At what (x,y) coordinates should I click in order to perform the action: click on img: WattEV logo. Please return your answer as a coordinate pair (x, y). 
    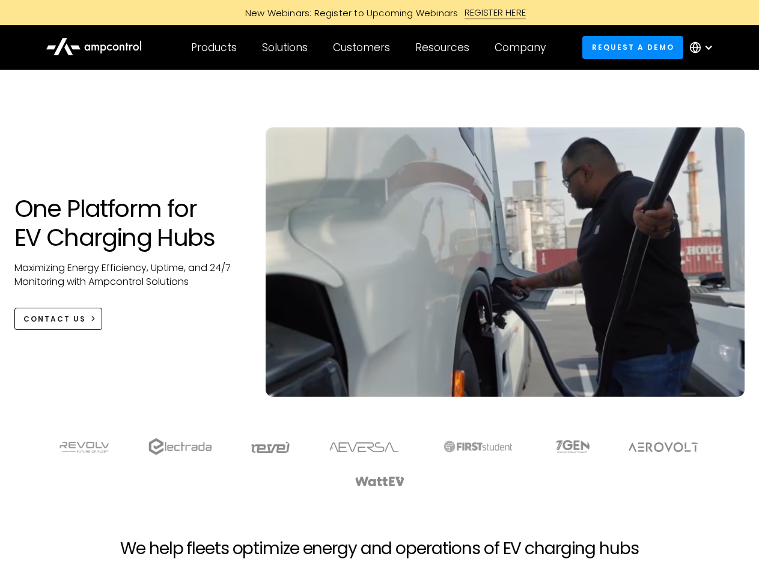
    Looking at the image, I should click on (380, 481).